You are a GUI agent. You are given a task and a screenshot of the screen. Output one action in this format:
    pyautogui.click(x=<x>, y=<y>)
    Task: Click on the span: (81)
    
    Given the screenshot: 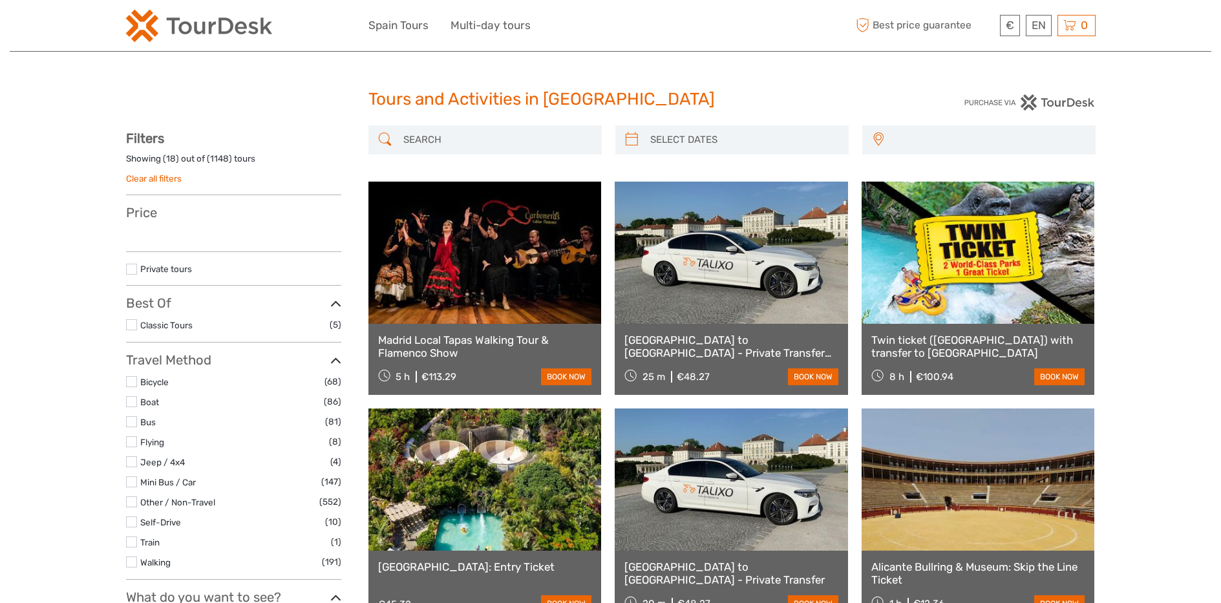 What is the action you would take?
    pyautogui.click(x=333, y=421)
    